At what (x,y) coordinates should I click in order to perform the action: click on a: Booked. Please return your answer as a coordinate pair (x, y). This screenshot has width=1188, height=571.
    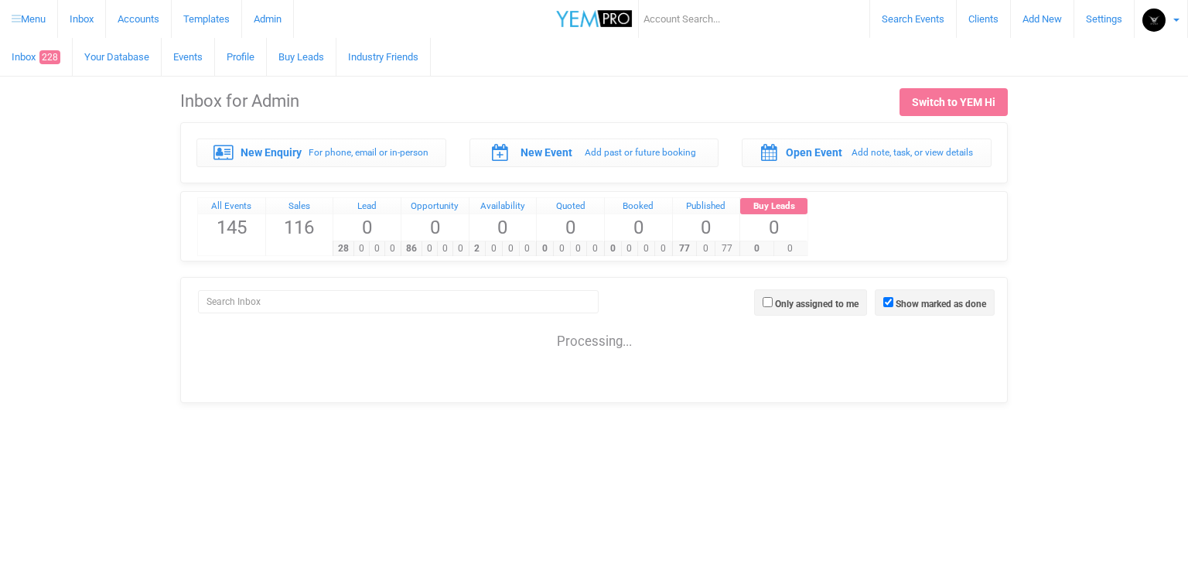
    Looking at the image, I should click on (638, 206).